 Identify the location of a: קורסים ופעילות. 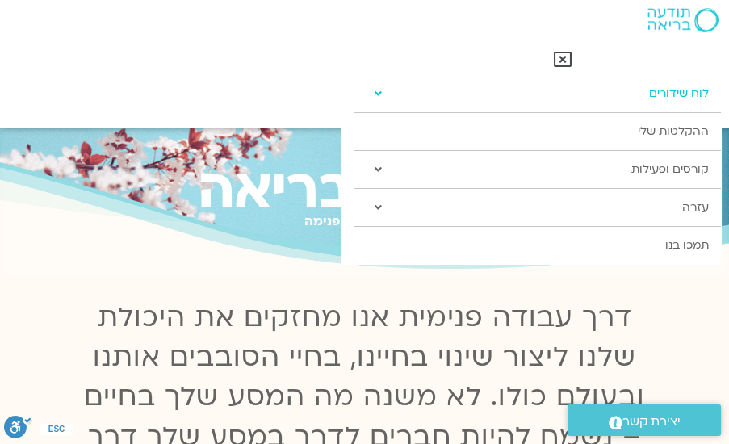
(537, 170).